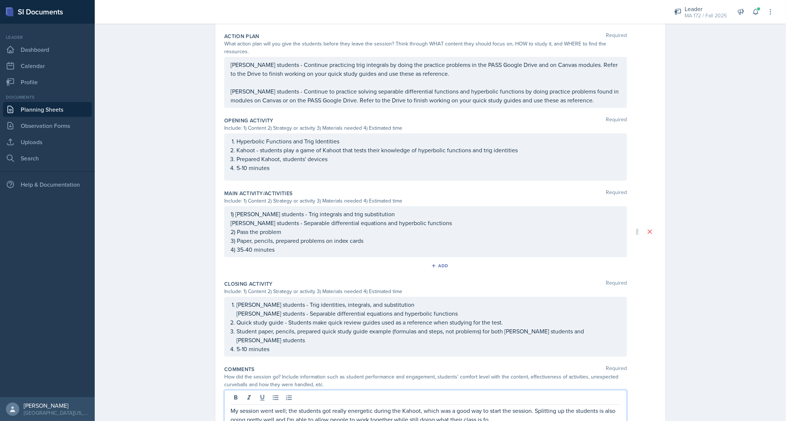  I want to click on a: Dashboard, so click(47, 50).